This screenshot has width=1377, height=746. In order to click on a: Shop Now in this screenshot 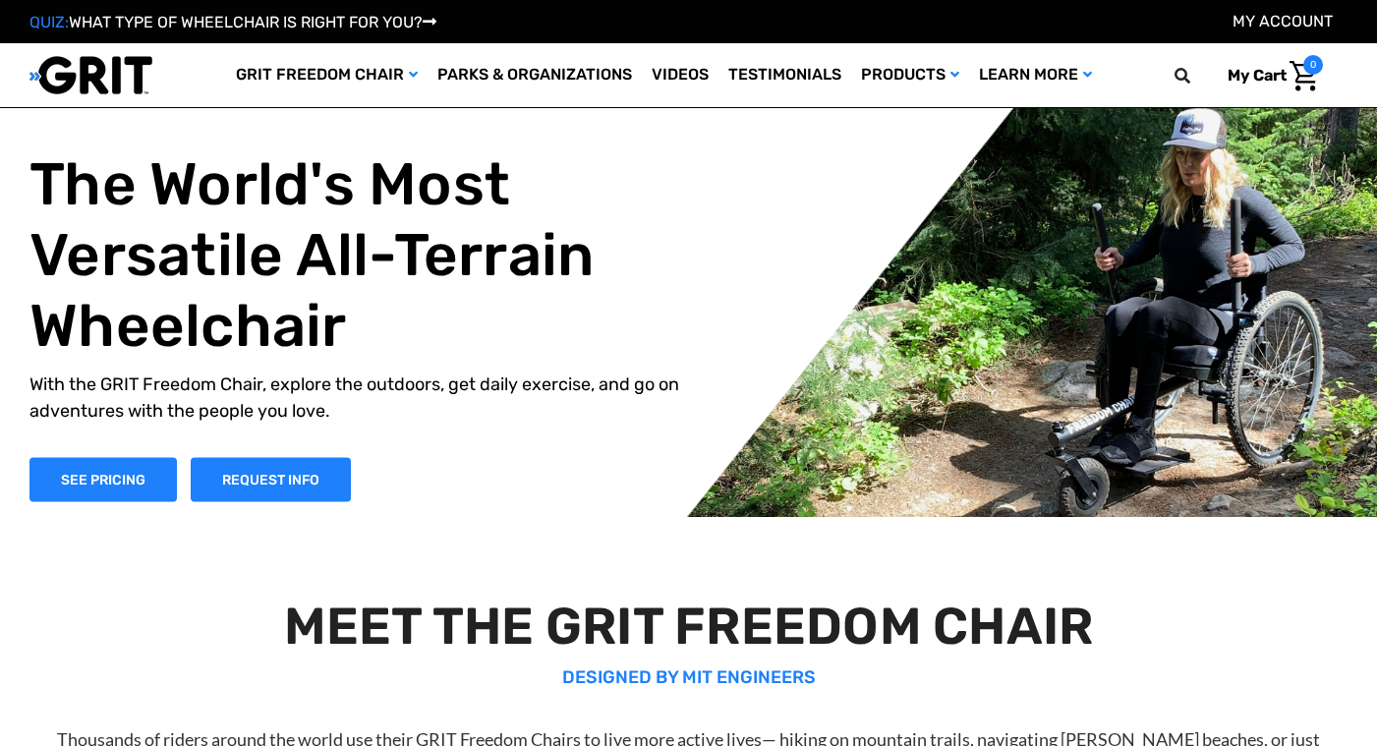, I will do `click(103, 479)`.